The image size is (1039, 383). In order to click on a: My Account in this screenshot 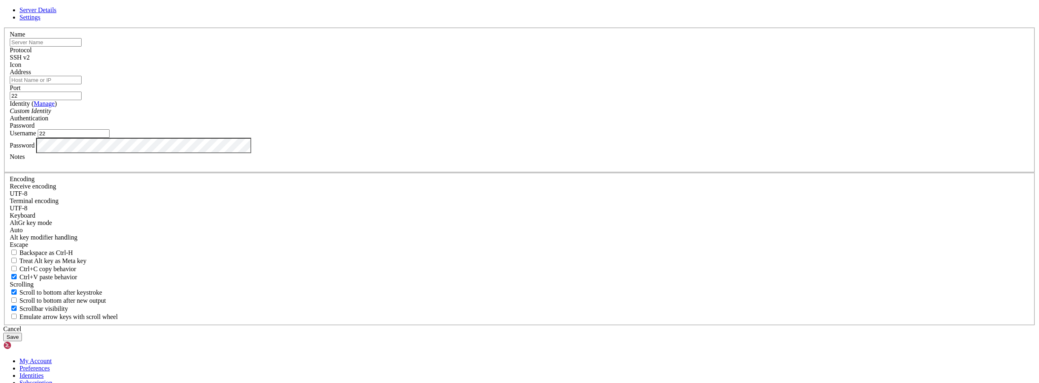, I will do `click(36, 361)`.